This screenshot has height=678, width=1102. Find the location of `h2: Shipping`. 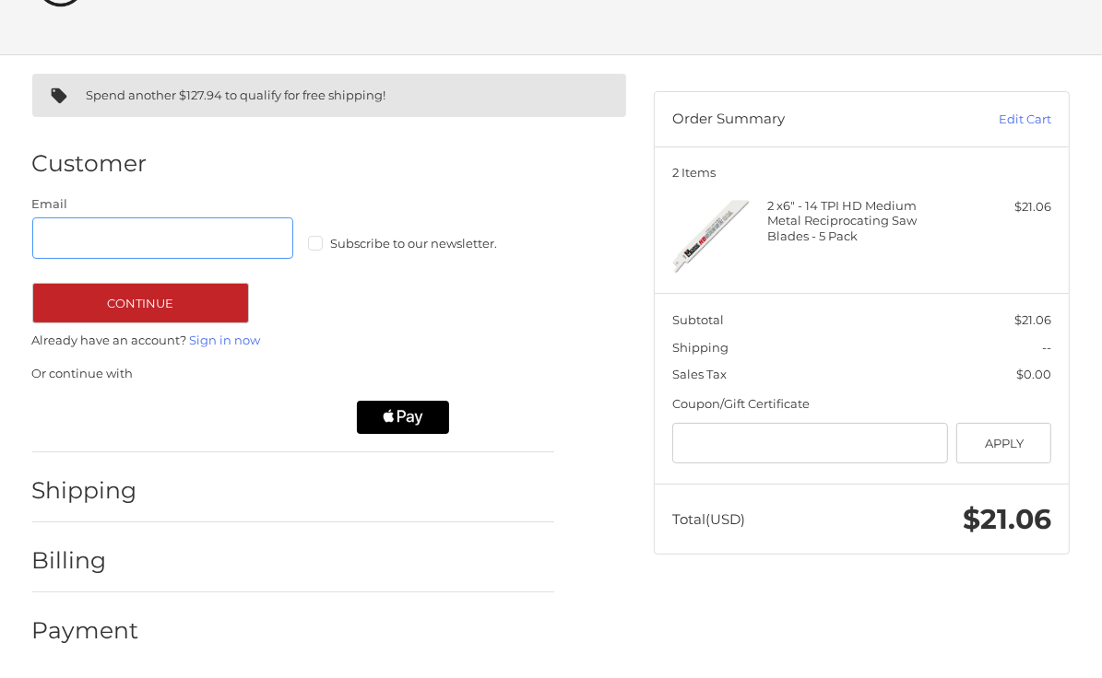

h2: Shipping is located at coordinates (86, 490).